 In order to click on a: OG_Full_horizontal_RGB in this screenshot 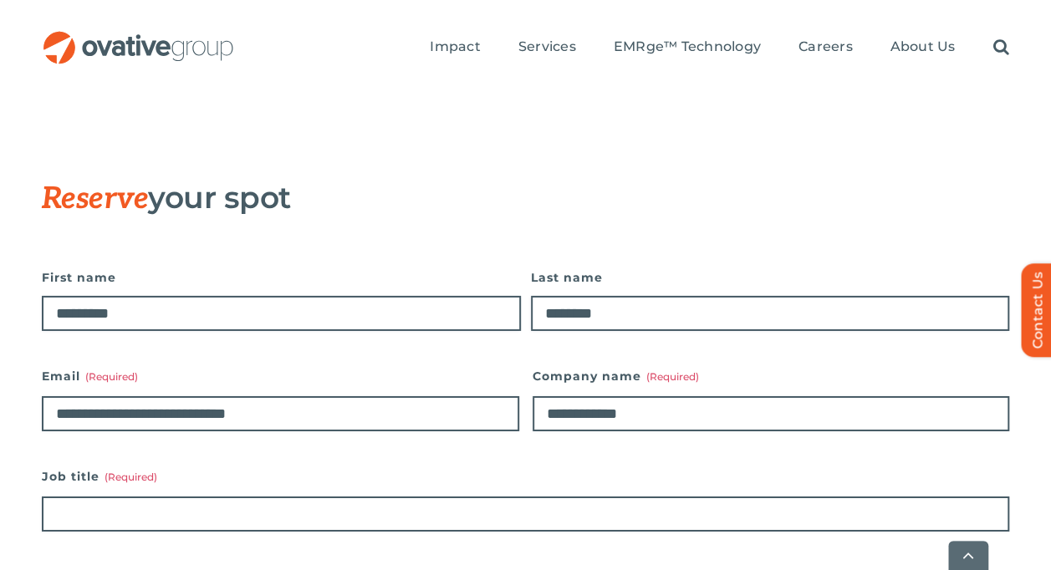, I will do `click(138, 37)`.